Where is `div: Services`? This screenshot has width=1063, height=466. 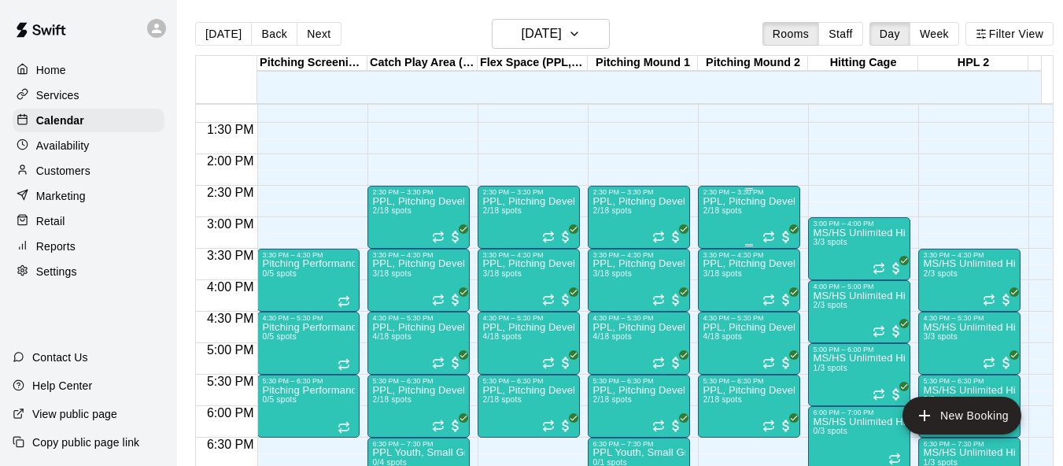
div: Services is located at coordinates (88, 95).